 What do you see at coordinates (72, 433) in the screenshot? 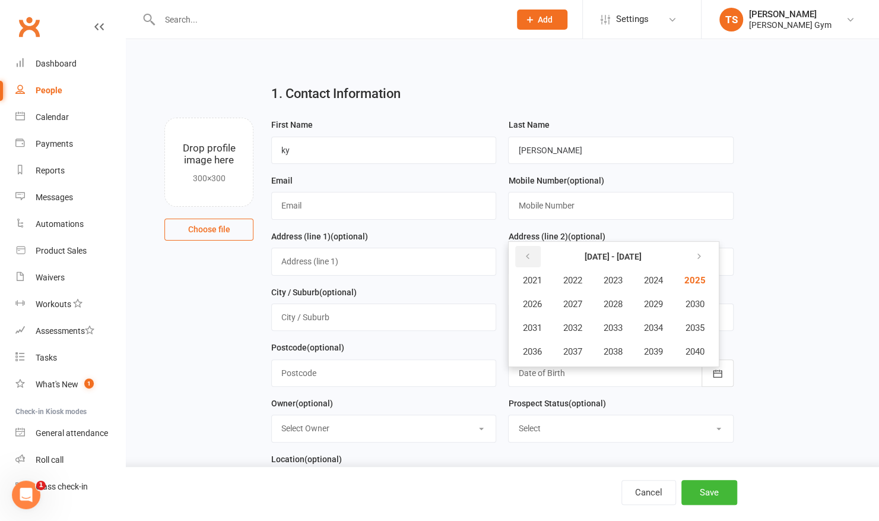
I see `div: General attendance` at bounding box center [72, 433].